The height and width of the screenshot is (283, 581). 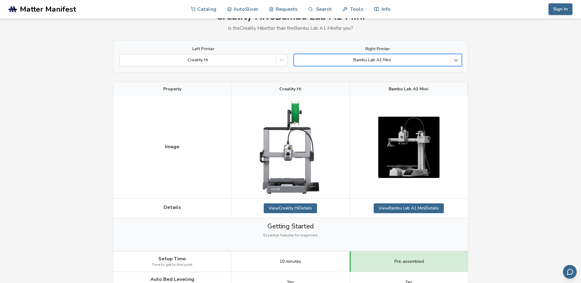 What do you see at coordinates (409, 147) in the screenshot?
I see `img: Bambu Lab A1 Mini` at bounding box center [409, 147].